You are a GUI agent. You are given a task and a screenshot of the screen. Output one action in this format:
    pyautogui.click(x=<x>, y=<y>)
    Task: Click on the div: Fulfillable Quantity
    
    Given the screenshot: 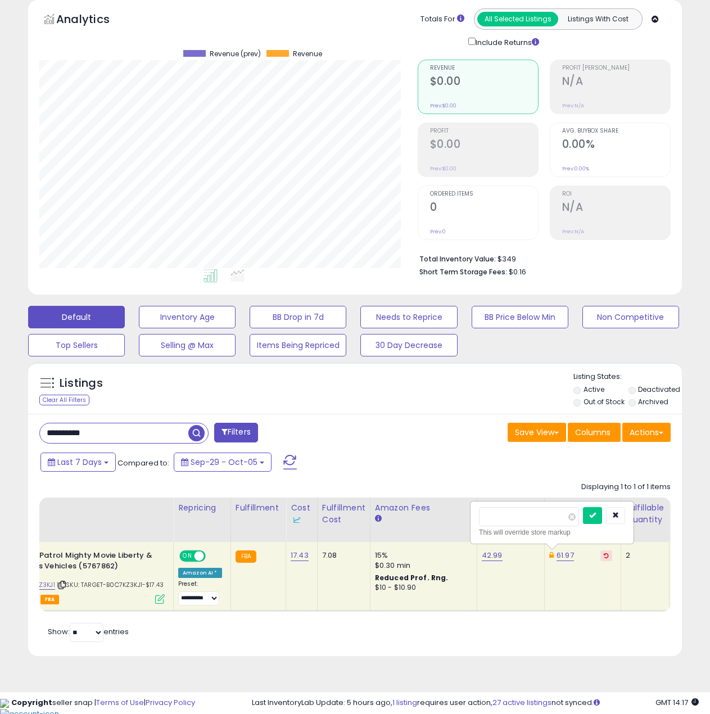 What is the action you would take?
    pyautogui.click(x=645, y=514)
    